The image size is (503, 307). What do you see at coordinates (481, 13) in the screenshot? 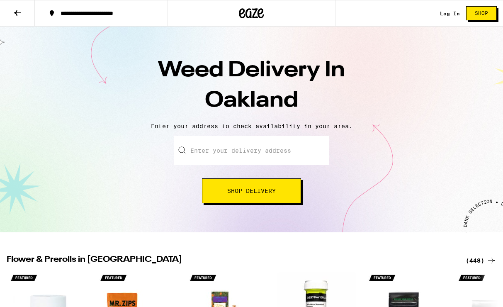
I see `a: Shop` at bounding box center [481, 13].